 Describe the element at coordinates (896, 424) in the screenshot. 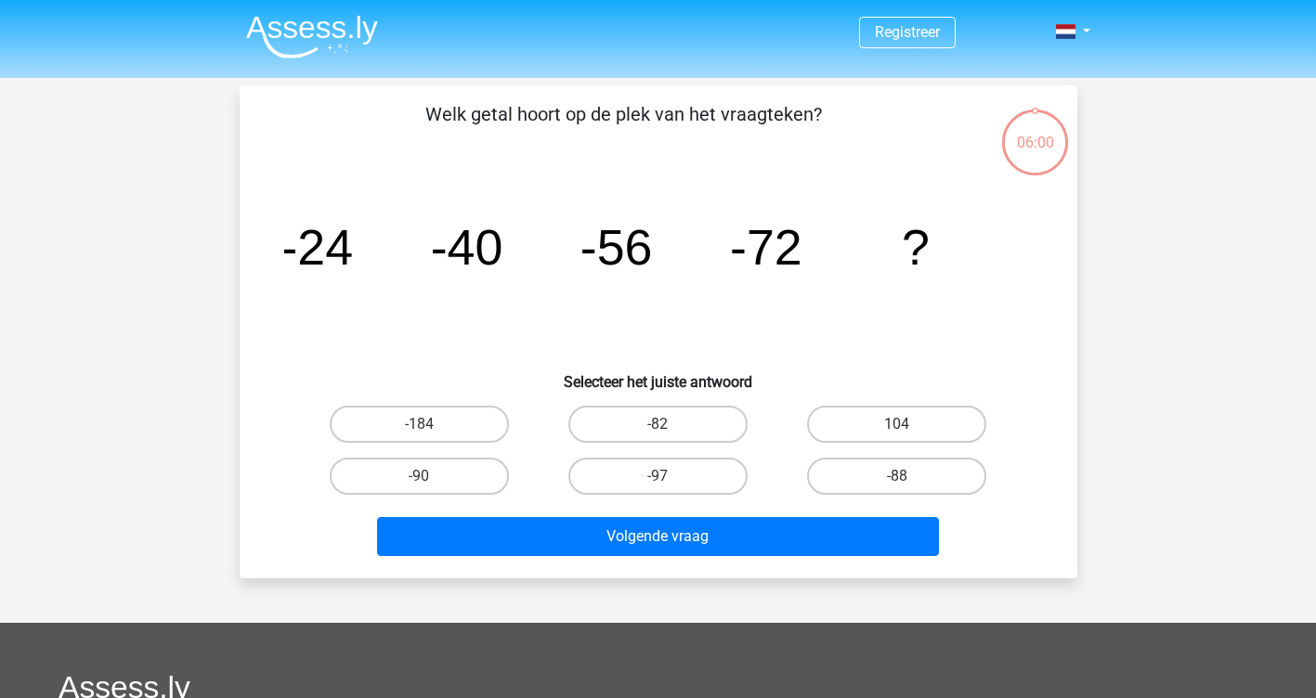

I see `label: 104` at that location.